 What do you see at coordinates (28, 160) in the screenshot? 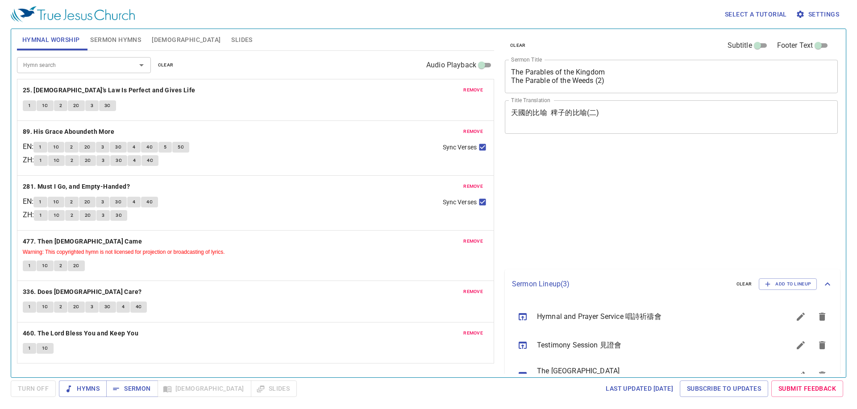
I see `p: ZH :` at bounding box center [28, 160].